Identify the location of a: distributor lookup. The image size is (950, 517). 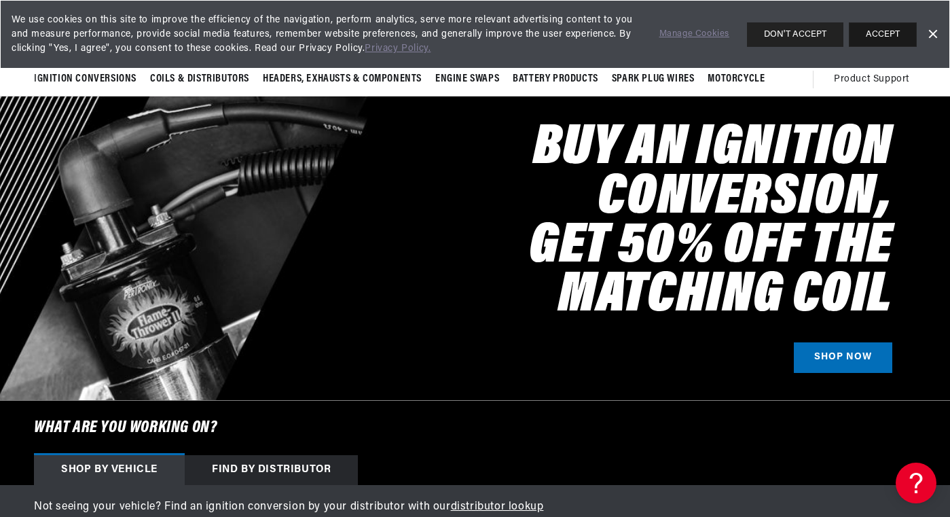
(497, 507).